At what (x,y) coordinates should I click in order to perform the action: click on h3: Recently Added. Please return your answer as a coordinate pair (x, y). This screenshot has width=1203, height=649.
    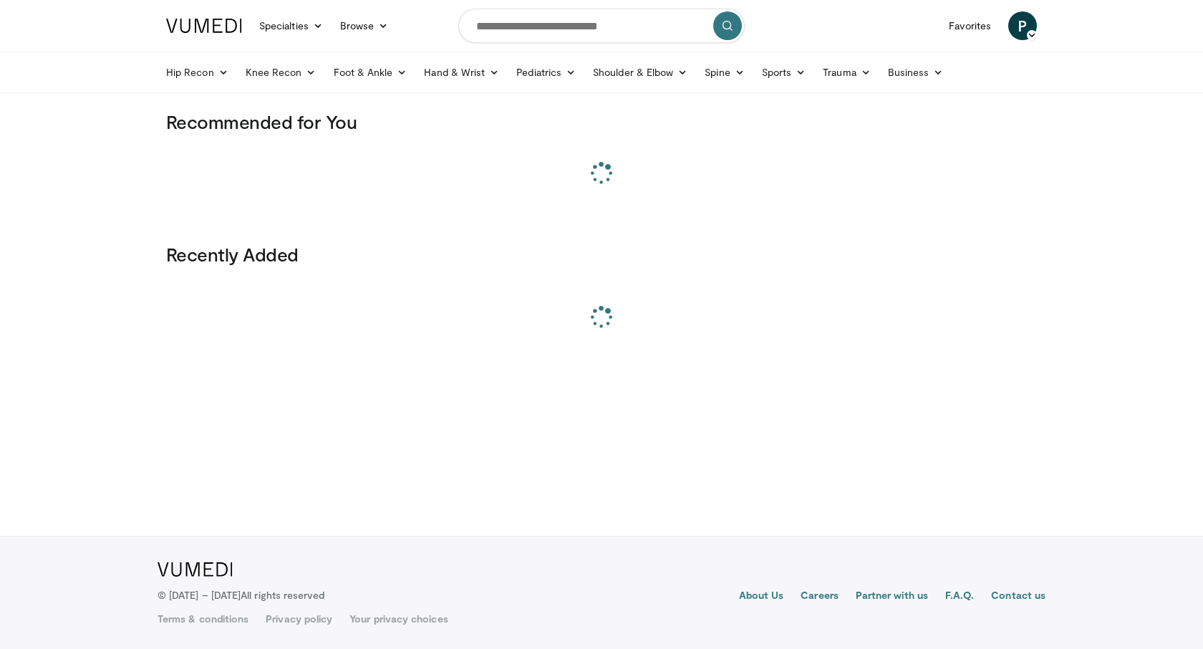
    Looking at the image, I should click on (601, 254).